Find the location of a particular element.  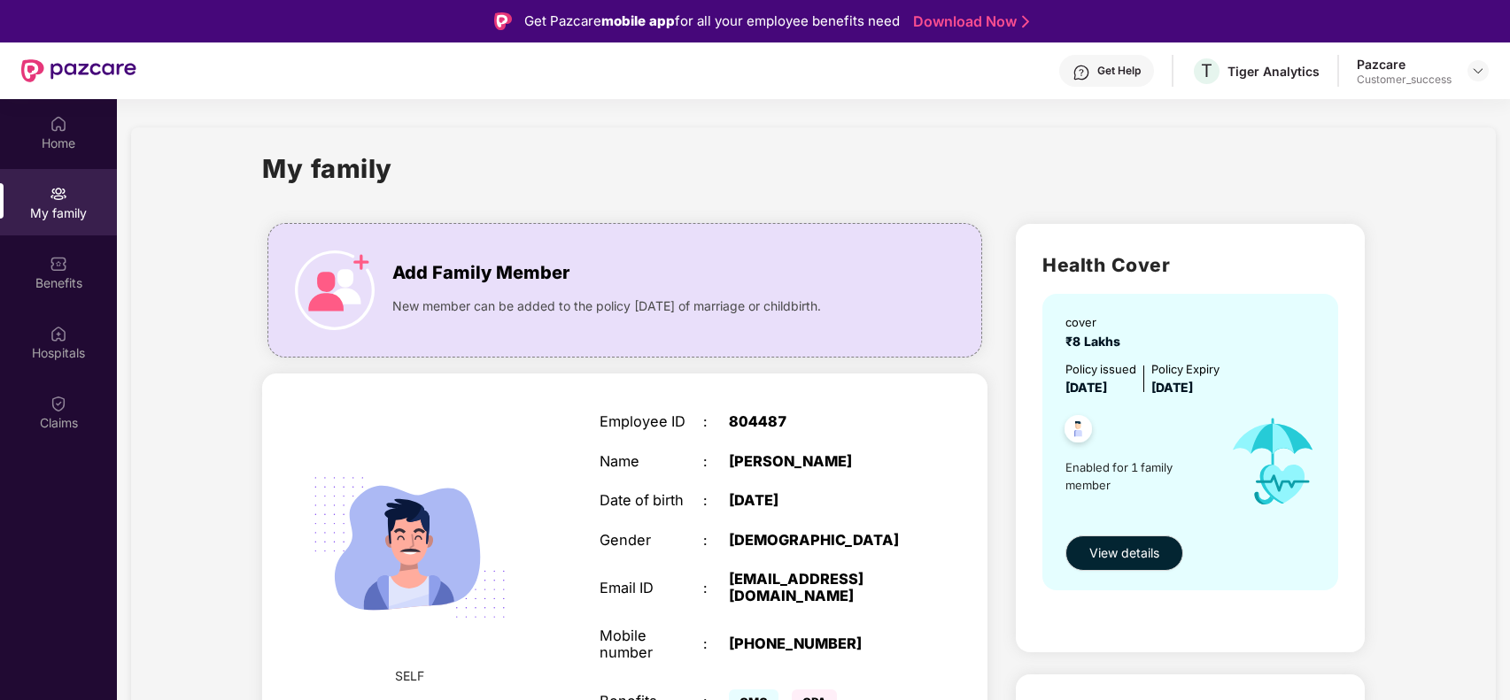

div: Employee ID is located at coordinates (651, 422).